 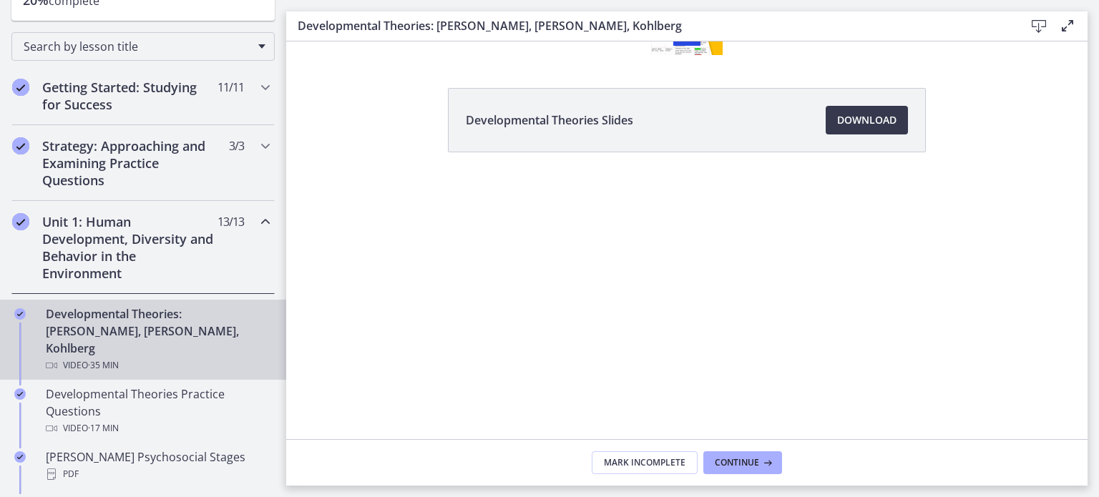 What do you see at coordinates (103, 429) in the screenshot?
I see `span: · 17 min` at bounding box center [103, 429].